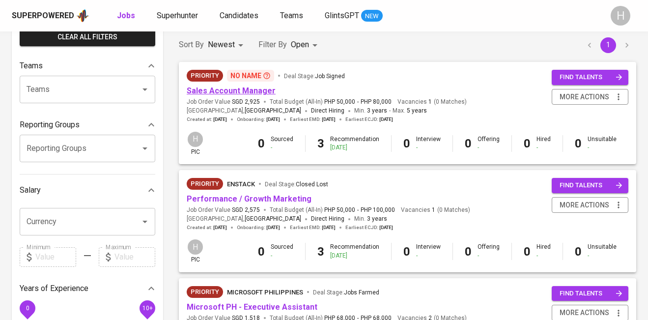 This screenshot has height=320, width=648. Describe the element at coordinates (221, 45) in the screenshot. I see `p: Newest` at that location.